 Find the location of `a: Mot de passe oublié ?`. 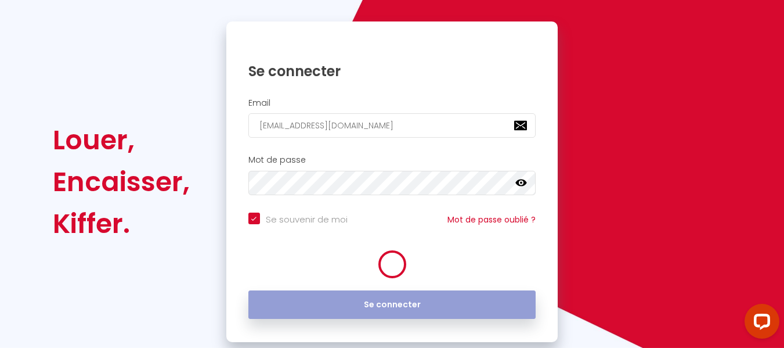

a: Mot de passe oublié ? is located at coordinates (491, 219).